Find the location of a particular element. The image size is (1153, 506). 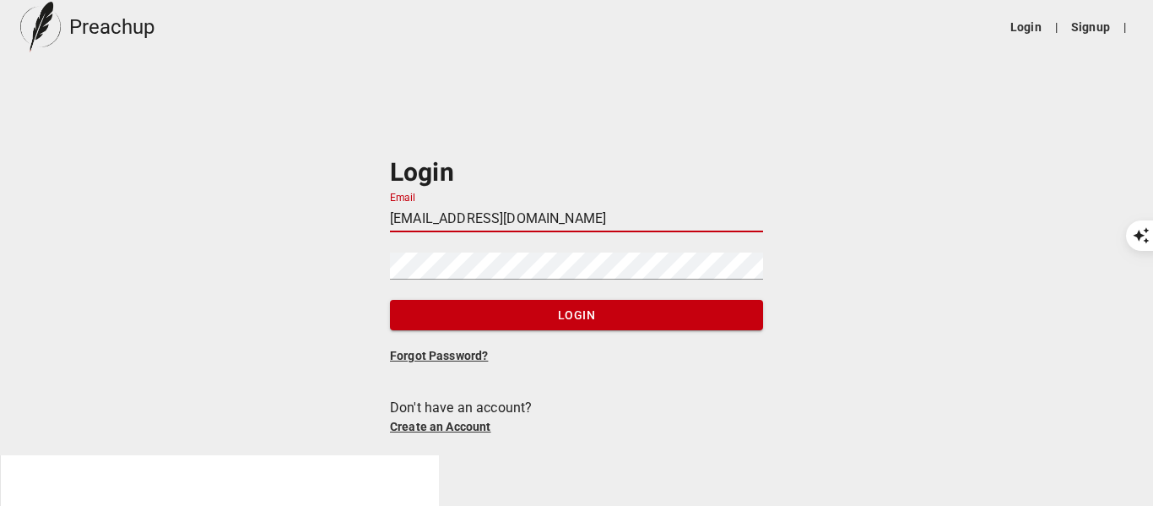

div: Don't have an account? is located at coordinates (576, 408).